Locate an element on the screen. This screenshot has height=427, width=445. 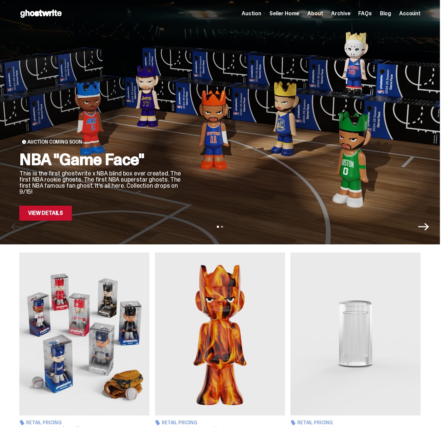
button: View slide 2 is located at coordinates (222, 227).